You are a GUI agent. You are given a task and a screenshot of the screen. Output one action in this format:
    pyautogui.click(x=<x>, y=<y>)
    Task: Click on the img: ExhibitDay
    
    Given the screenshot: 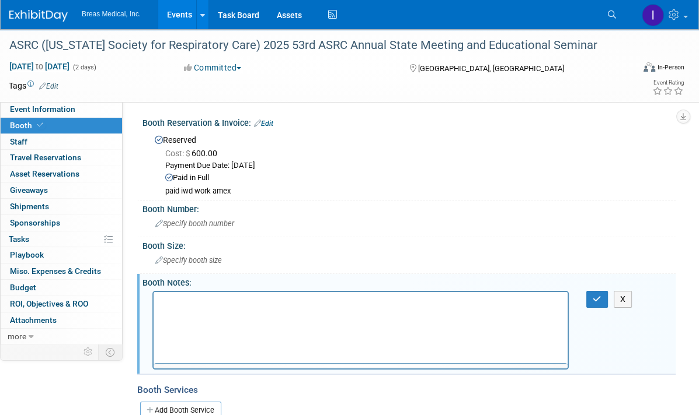 What is the action you would take?
    pyautogui.click(x=39, y=16)
    